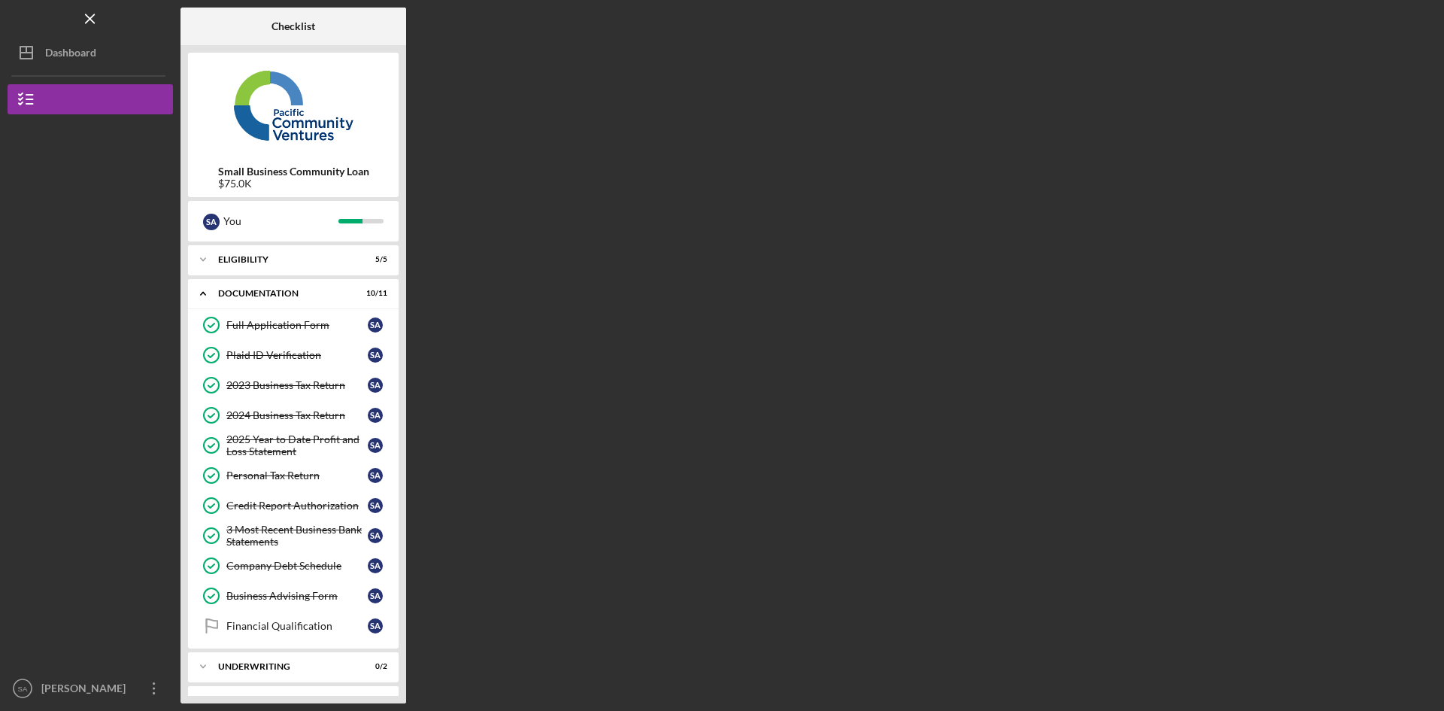 This screenshot has width=1444, height=711. Describe the element at coordinates (293, 171) in the screenshot. I see `b: Small Business Community Loan` at that location.